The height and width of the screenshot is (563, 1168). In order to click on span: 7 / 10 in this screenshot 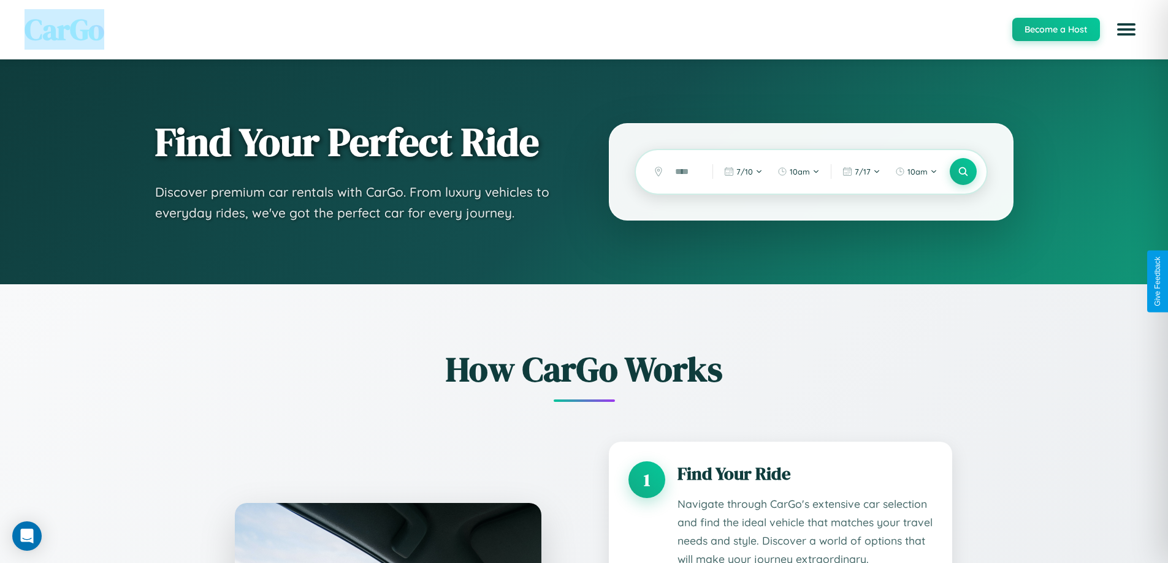, I will do `click(744, 172)`.